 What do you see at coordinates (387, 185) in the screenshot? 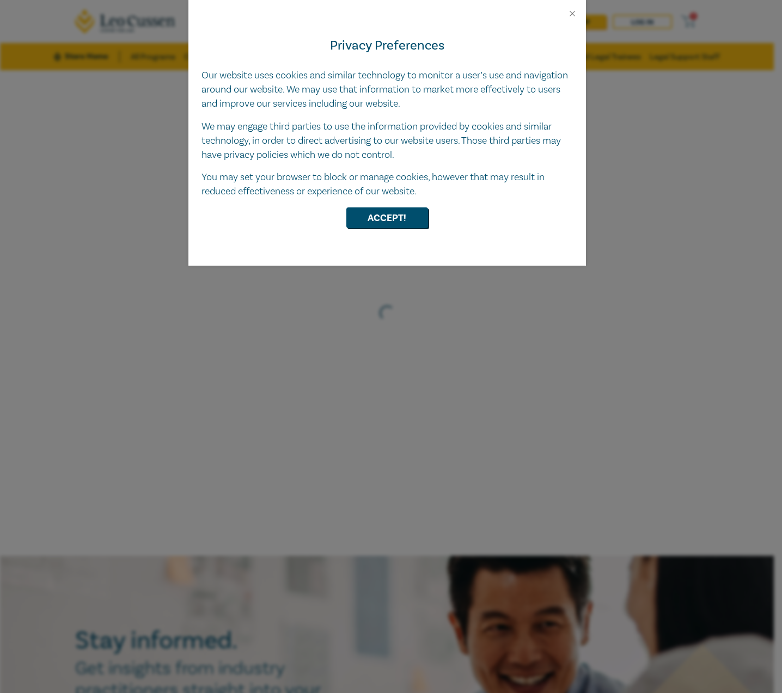
I see `p: You may set your browser to block or manage cookies, however that may result in reduced effective...` at bounding box center [387, 185].